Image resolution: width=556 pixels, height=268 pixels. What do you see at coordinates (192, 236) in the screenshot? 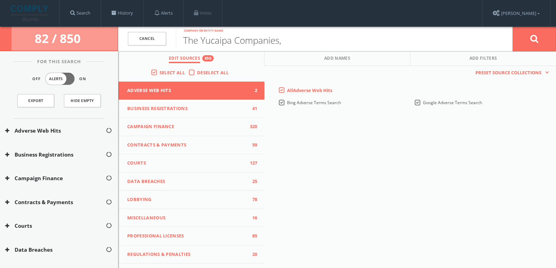
I see `button: Professional Licenses85` at bounding box center [192, 236].